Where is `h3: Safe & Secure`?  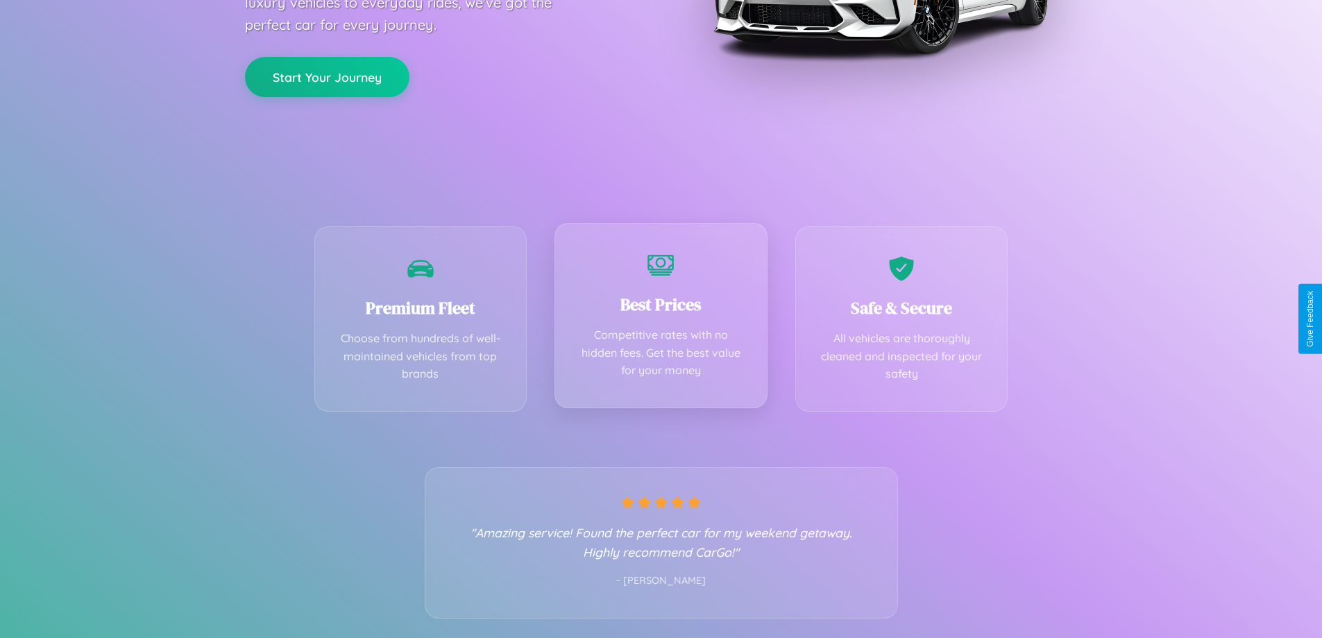
h3: Safe & Secure is located at coordinates (902, 307).